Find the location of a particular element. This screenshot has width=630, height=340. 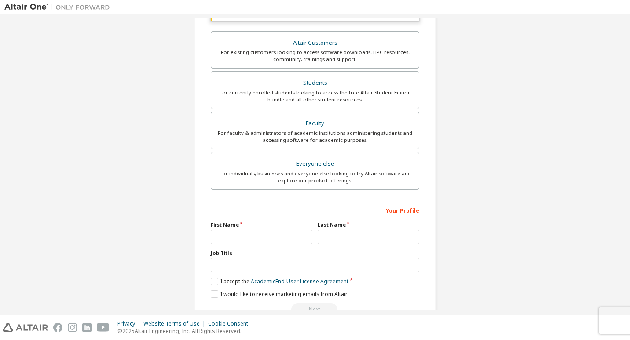

img: linkedin.svg is located at coordinates (87, 328).